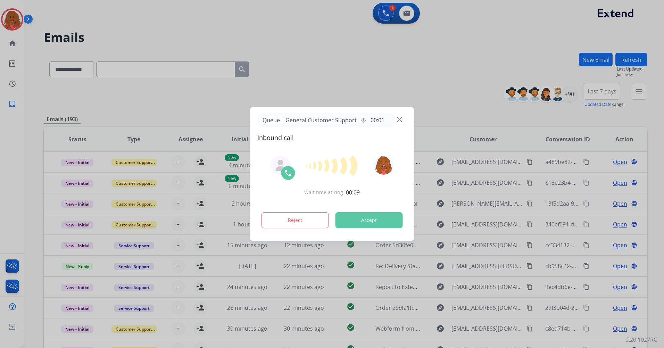  Describe the element at coordinates (377, 120) in the screenshot. I see `span: 00:01` at that location.